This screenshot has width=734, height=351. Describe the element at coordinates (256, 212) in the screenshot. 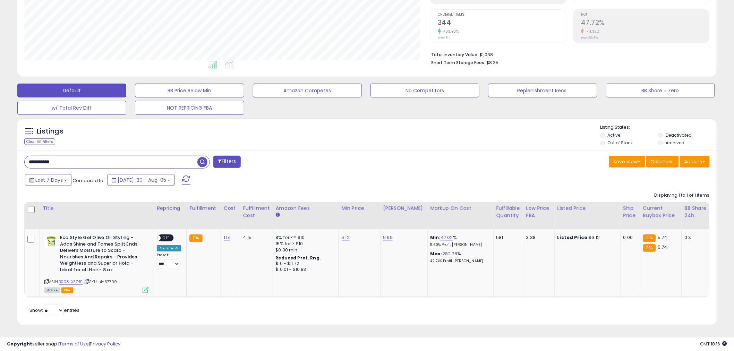

I see `div: Fulfillment Cost` at that location.